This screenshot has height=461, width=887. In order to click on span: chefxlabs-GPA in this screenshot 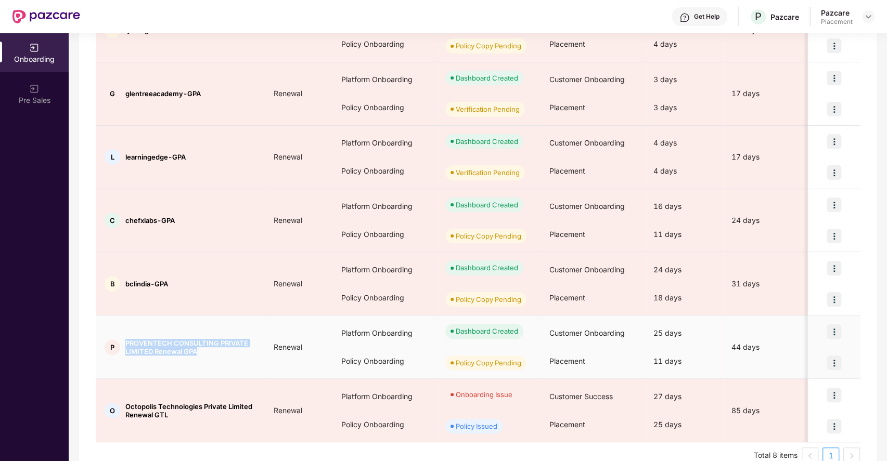, I will do `click(150, 220)`.